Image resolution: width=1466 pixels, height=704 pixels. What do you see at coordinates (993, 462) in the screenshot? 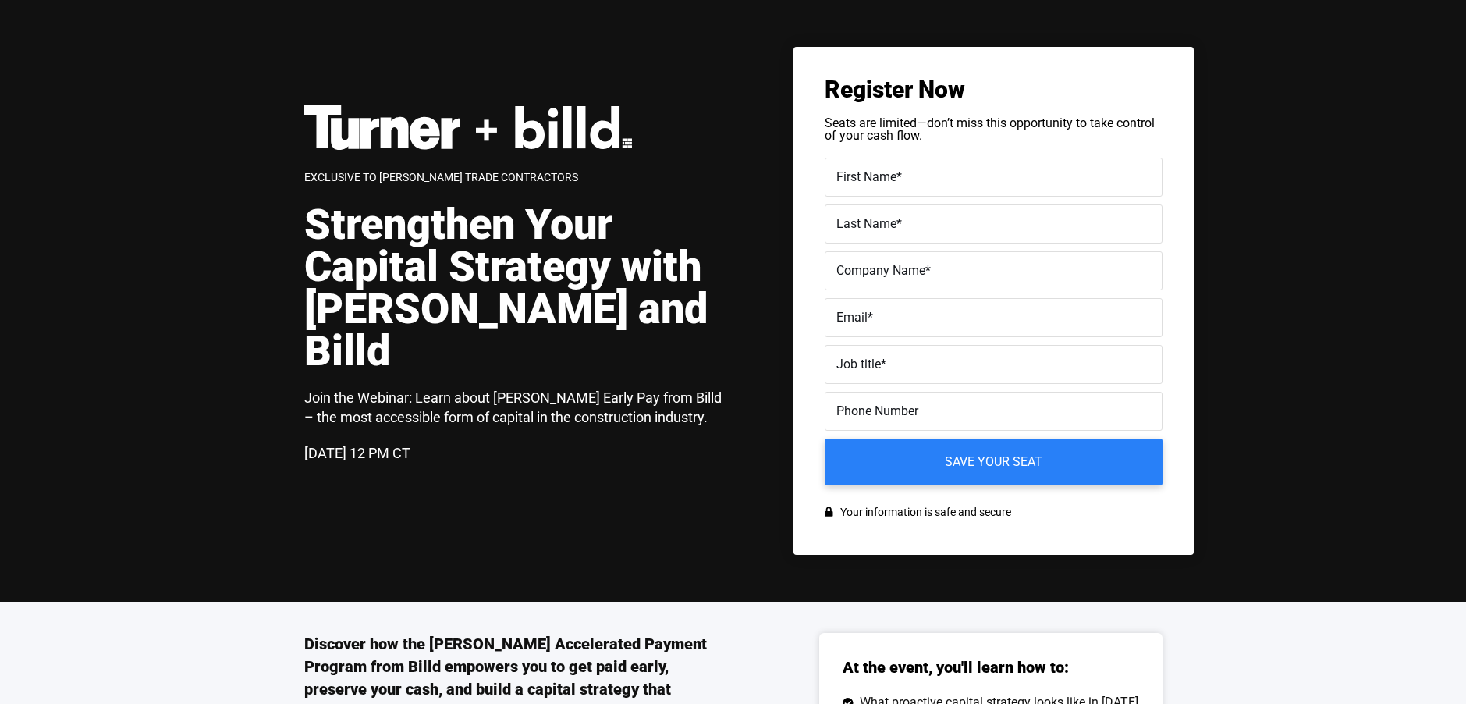
I see `input: Save your seat` at bounding box center [993, 462].